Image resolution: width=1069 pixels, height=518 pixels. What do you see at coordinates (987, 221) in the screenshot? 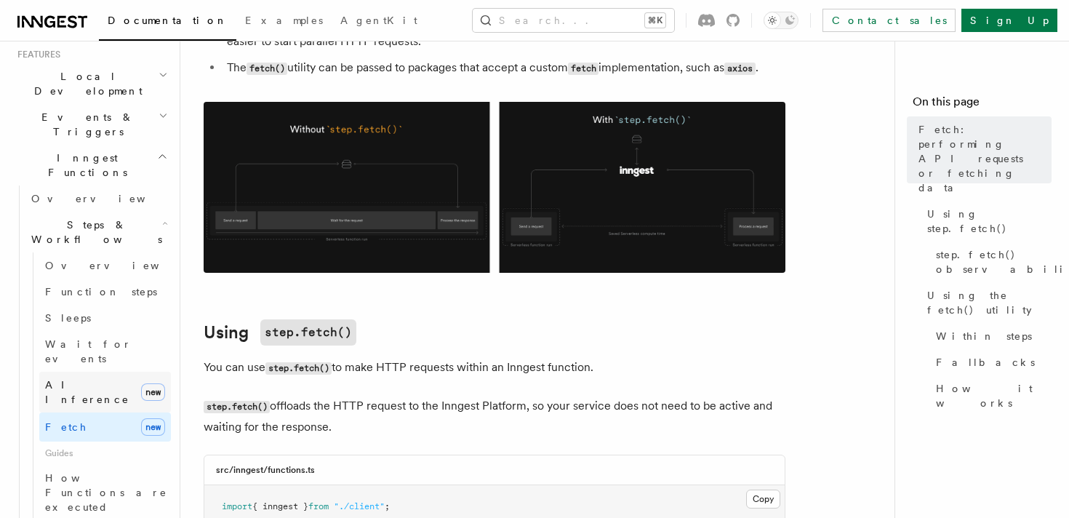
I see `a: Using step.fetch()` at bounding box center [987, 221].